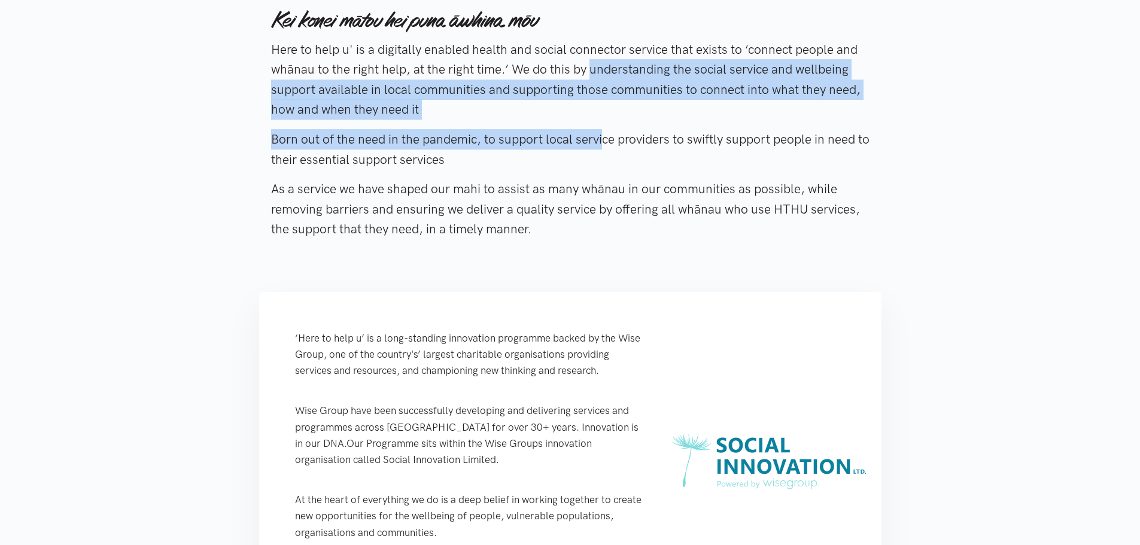 The image size is (1140, 545). What do you see at coordinates (570, 149) in the screenshot?
I see `p: Born out of the need in the pandemic, to support local service providers to swiftly support peopl...` at bounding box center [570, 149].